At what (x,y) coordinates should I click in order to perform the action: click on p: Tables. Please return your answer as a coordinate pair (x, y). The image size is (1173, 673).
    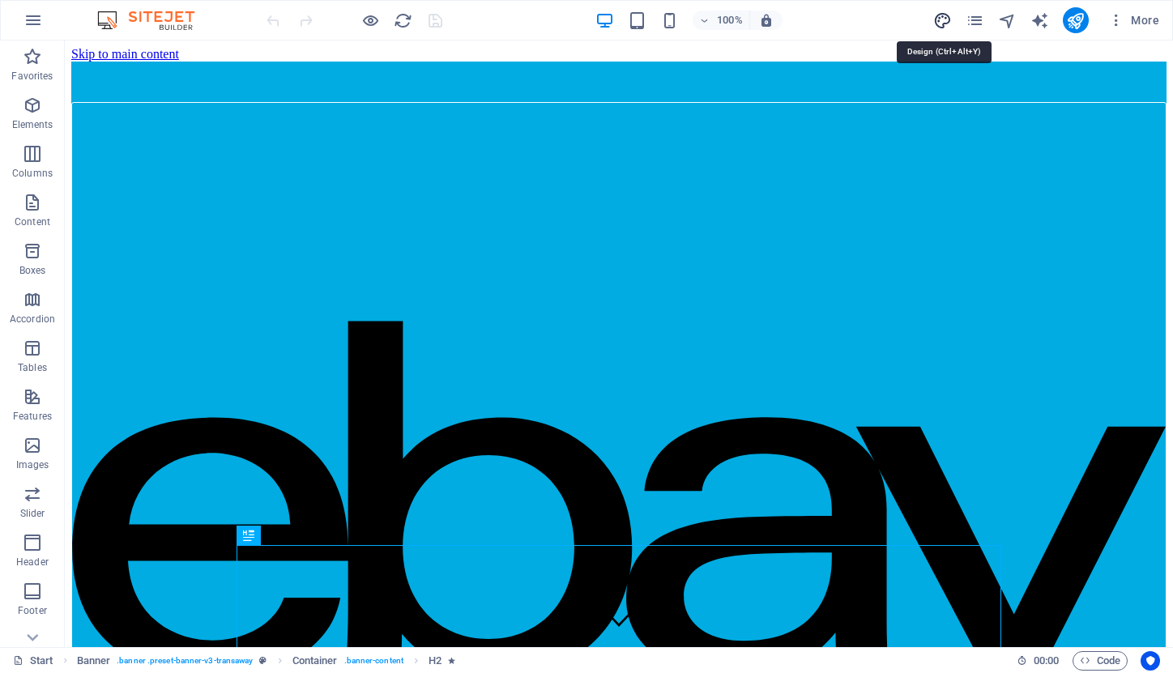
    Looking at the image, I should click on (32, 368).